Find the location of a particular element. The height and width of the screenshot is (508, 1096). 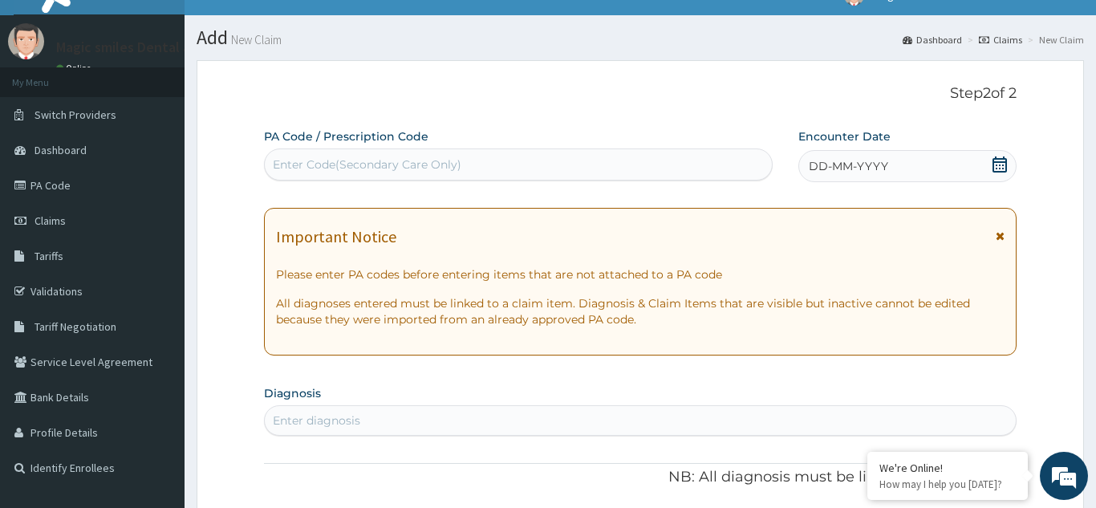

a: Online is located at coordinates (75, 68).